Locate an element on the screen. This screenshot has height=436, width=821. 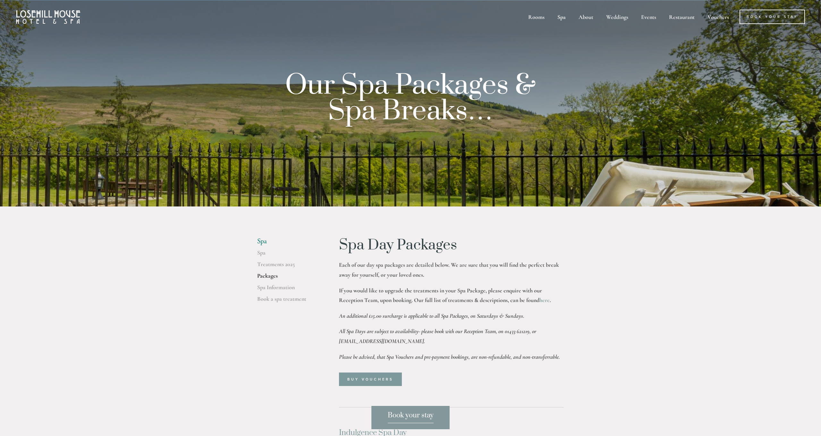
div: About is located at coordinates (586, 17).